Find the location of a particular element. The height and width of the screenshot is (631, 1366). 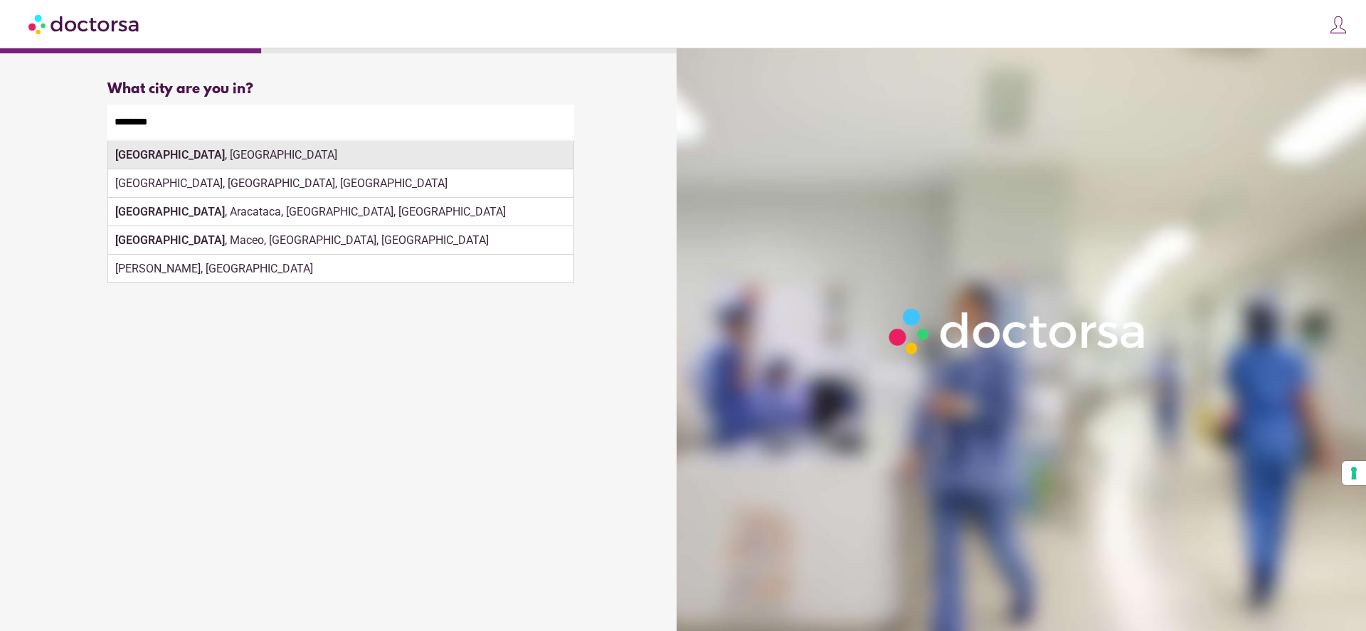

div: What city are you in? is located at coordinates (341, 89).